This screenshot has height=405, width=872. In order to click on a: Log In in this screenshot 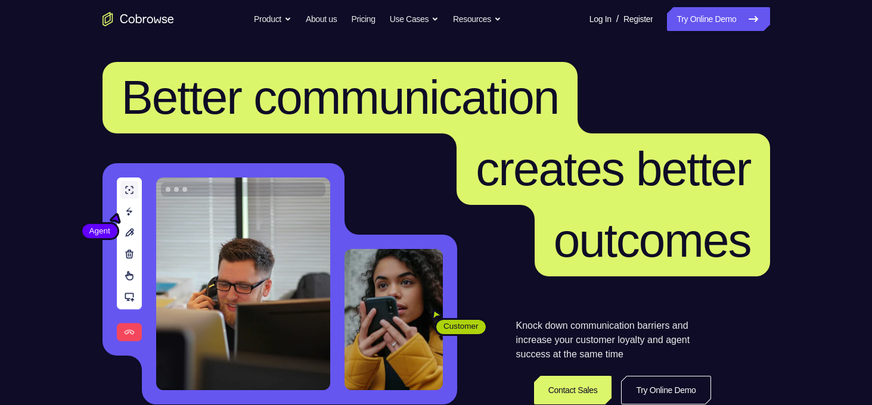, I will do `click(600, 19)`.